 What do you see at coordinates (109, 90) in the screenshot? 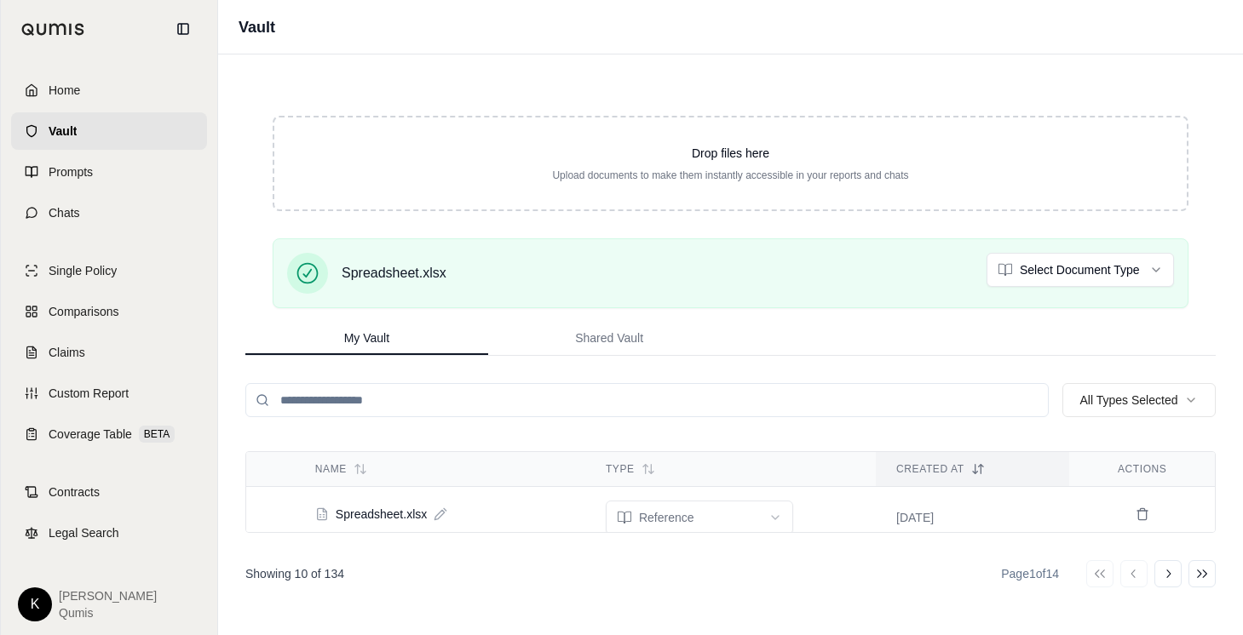
I see `a: Home` at bounding box center [109, 90].